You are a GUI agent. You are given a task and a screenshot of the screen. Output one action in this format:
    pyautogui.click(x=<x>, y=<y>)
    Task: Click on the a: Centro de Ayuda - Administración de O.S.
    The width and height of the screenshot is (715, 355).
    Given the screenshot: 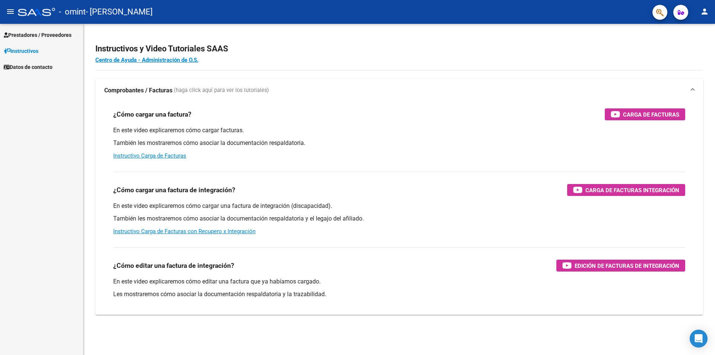 What is the action you would take?
    pyautogui.click(x=147, y=60)
    